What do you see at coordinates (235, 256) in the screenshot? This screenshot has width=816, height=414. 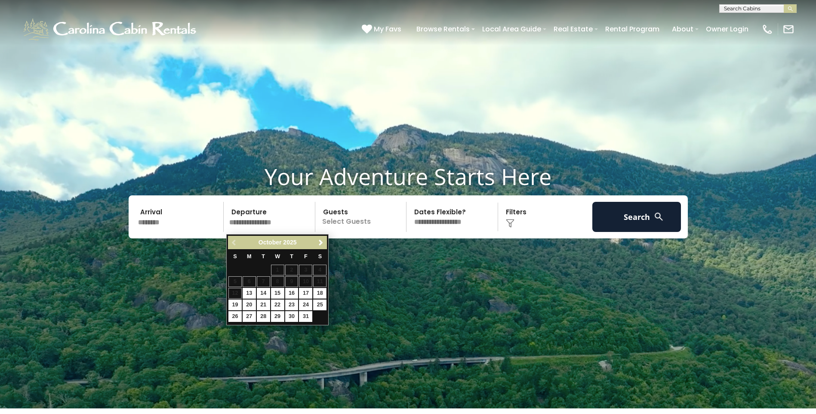 I see `span: Sunday` at bounding box center [235, 256].